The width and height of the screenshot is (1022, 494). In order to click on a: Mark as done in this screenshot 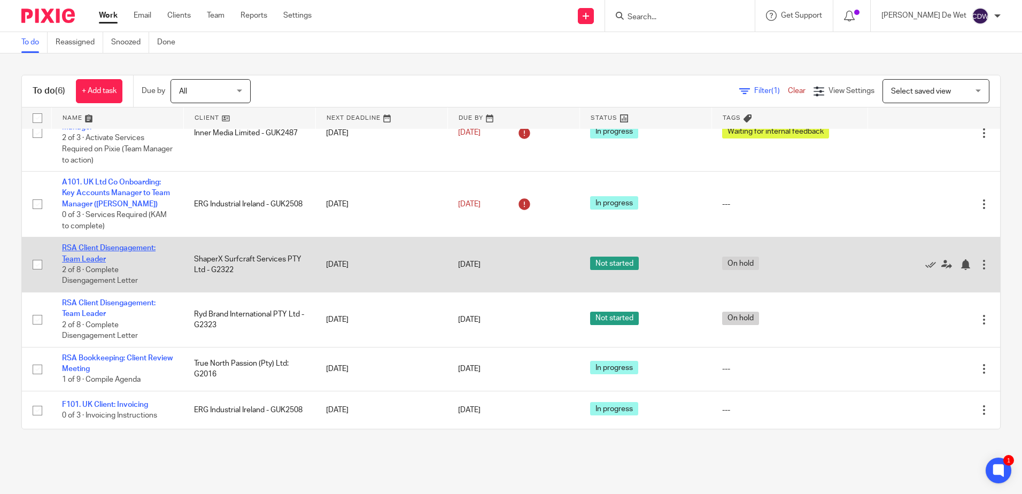, I will do `click(933, 265)`.